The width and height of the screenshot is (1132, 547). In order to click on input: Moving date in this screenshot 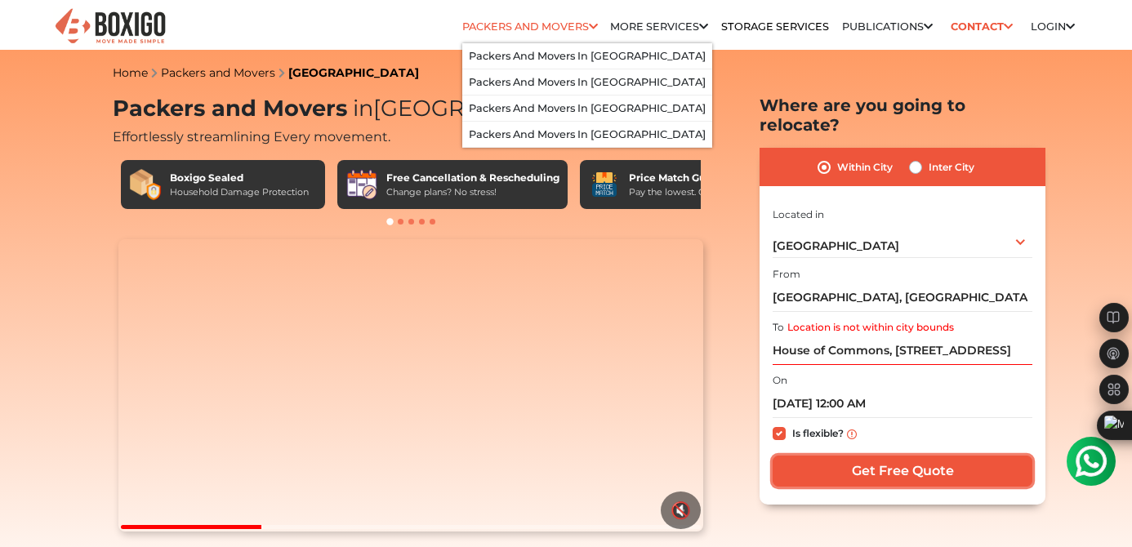, I will do `click(903, 404)`.